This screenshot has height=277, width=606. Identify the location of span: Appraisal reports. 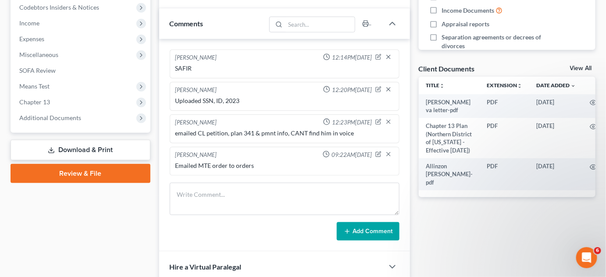
(465, 24).